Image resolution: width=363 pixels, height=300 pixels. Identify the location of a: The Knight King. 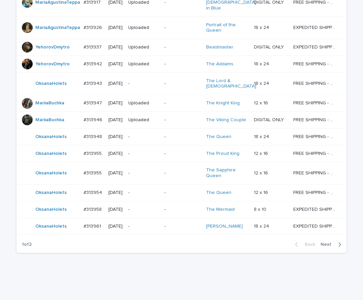
(223, 103).